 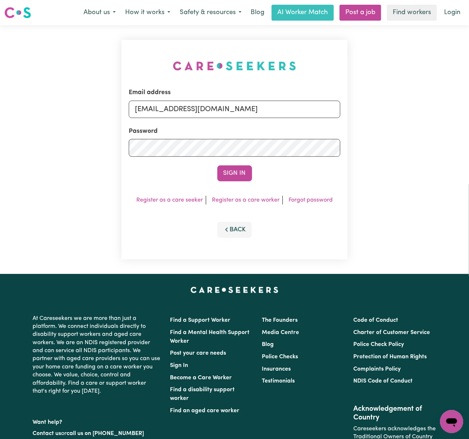 I want to click on img: Careseekers logo, so click(x=18, y=13).